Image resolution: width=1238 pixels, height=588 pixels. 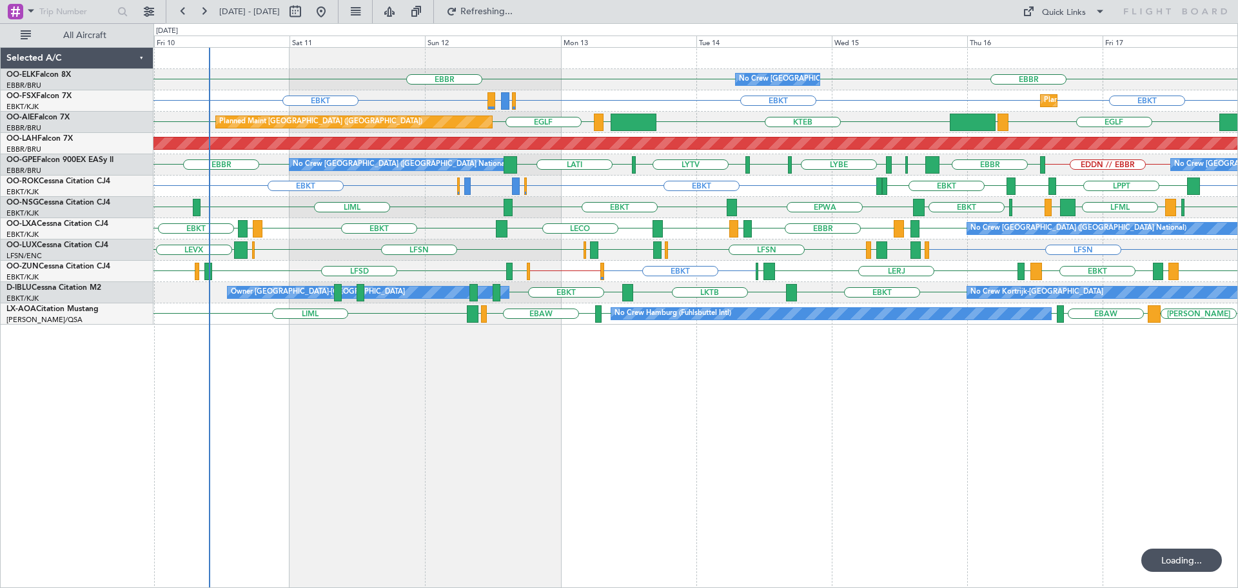 What do you see at coordinates (1035, 41) in the screenshot?
I see `div: Thu 16` at bounding box center [1035, 41].